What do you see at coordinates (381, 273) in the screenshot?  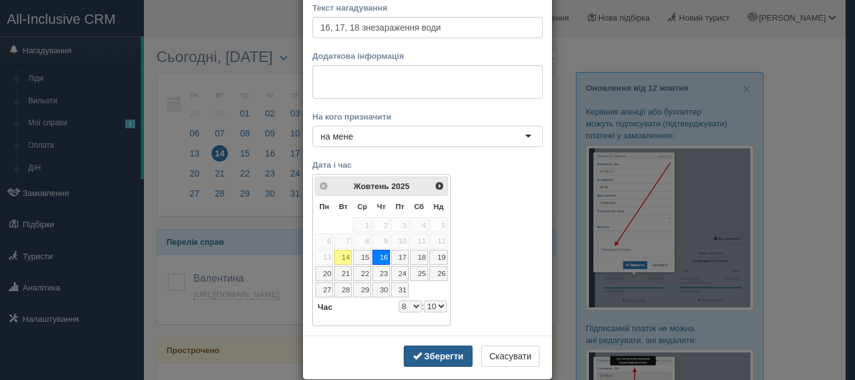 I see `a: 23` at bounding box center [381, 273].